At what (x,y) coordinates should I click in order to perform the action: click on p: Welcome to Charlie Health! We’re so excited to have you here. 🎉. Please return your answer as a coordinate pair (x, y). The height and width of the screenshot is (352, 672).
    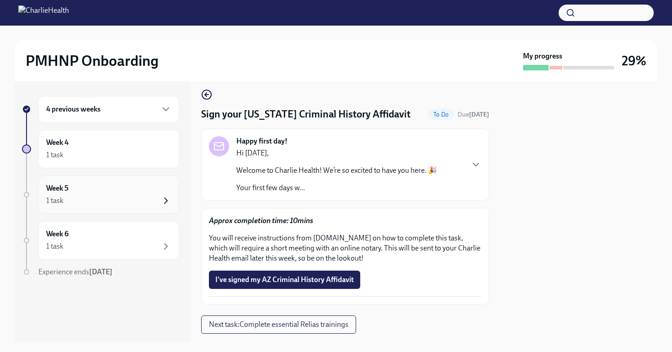
    Looking at the image, I should click on (337, 171).